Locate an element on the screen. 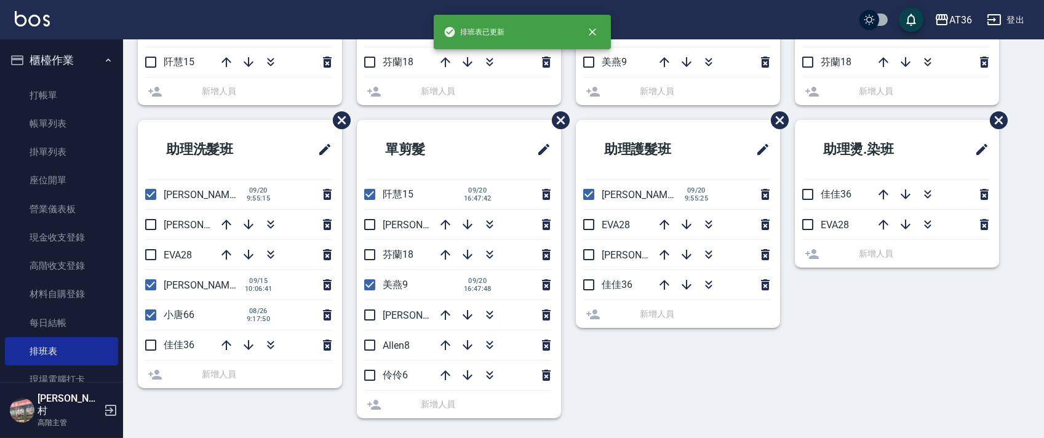 The height and width of the screenshot is (438, 1044). a: 現場電腦打卡 is located at coordinates (62, 380).